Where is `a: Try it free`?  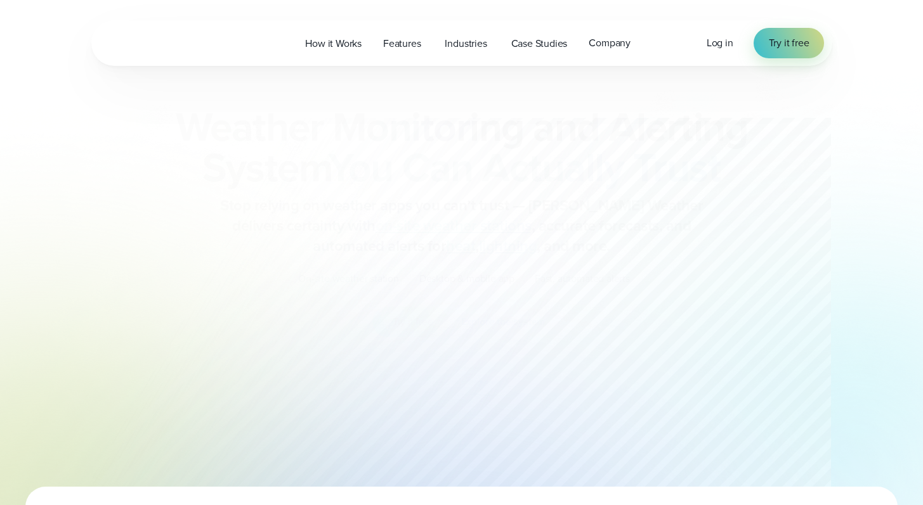 a: Try it free is located at coordinates (789, 43).